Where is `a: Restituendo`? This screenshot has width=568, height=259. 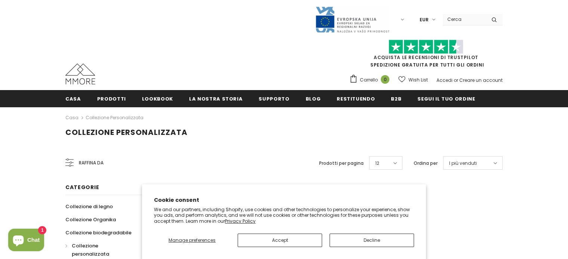 a: Restituendo is located at coordinates (356, 98).